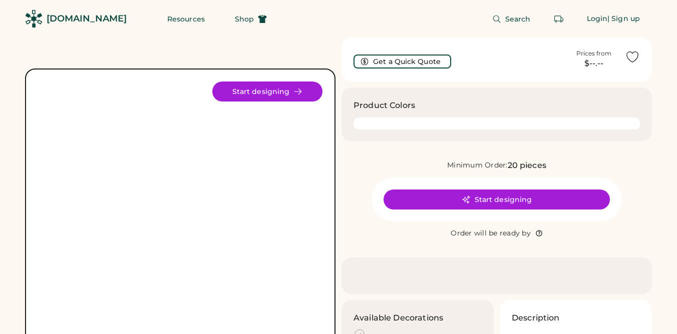 Image resolution: width=677 pixels, height=334 pixels. I want to click on div: Login, so click(597, 19).